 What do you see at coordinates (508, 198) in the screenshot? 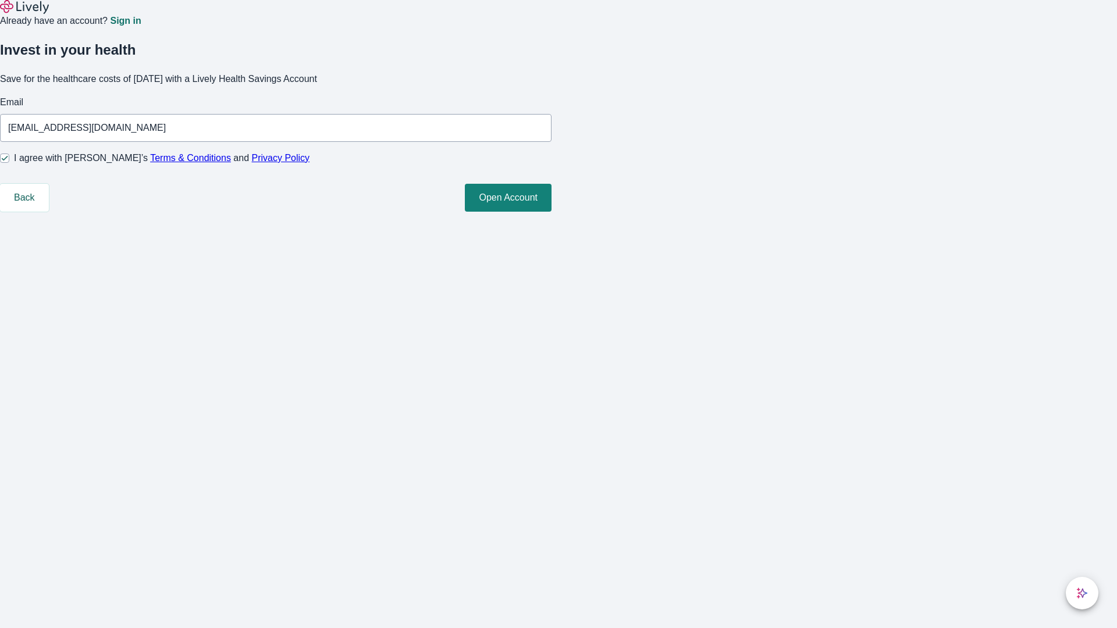
I see `button: Open Account` at bounding box center [508, 198].